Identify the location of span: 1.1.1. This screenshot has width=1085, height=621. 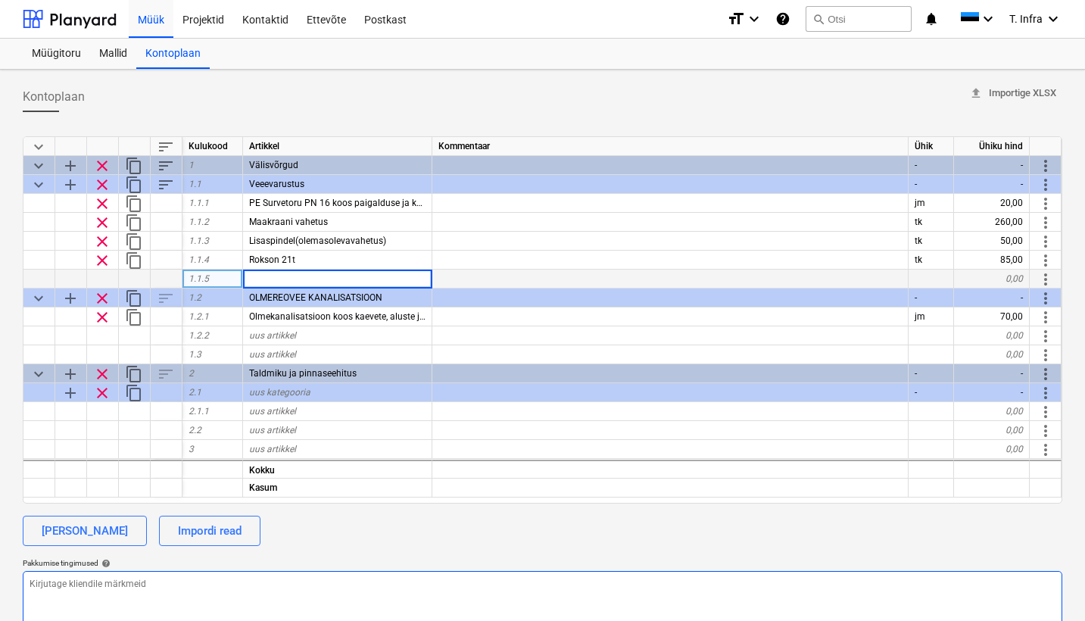
(198, 203).